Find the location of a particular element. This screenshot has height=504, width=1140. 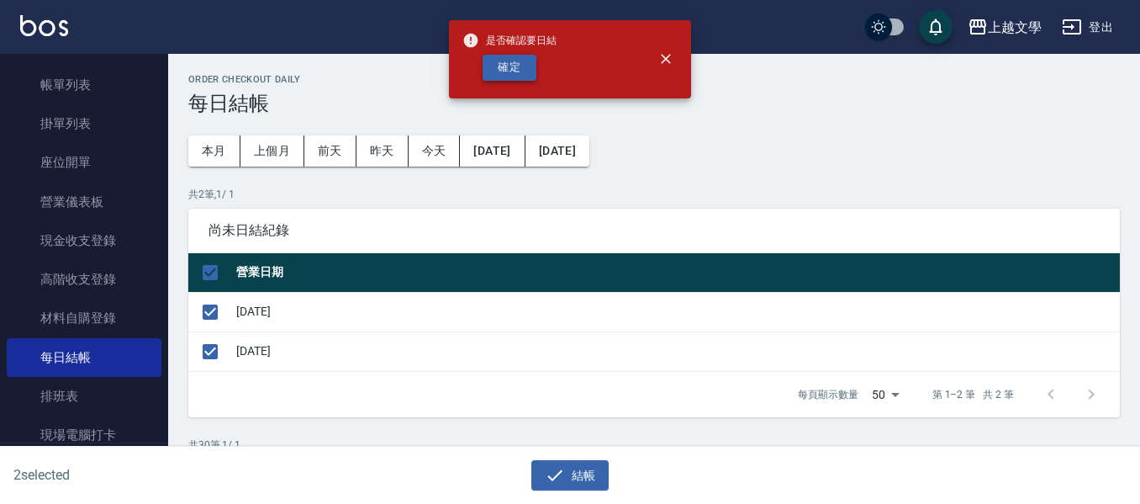

a: 營業儀表板 is located at coordinates (84, 202).